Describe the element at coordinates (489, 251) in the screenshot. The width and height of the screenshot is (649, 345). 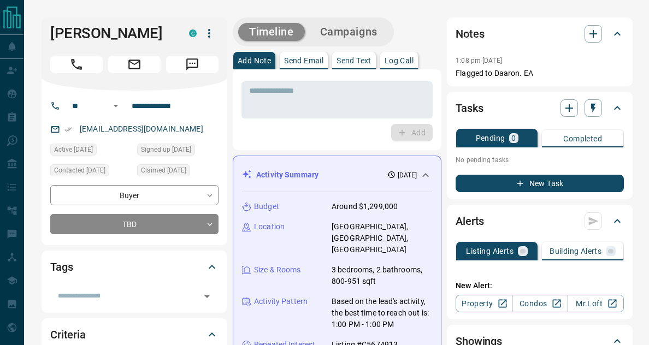
I see `p: Listing Alerts` at that location.